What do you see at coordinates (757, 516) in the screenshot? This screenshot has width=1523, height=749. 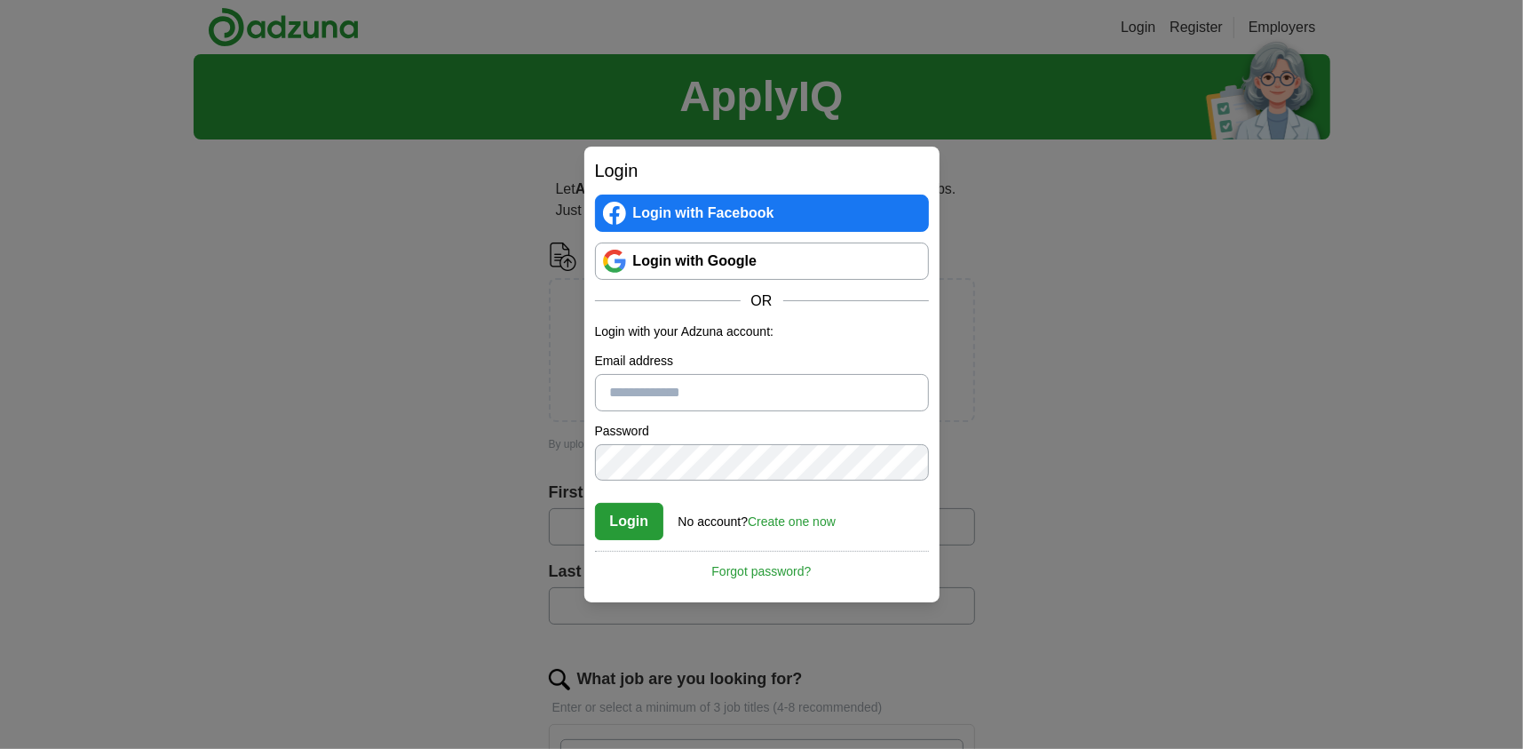 I see `div: No account?` at bounding box center [757, 516].